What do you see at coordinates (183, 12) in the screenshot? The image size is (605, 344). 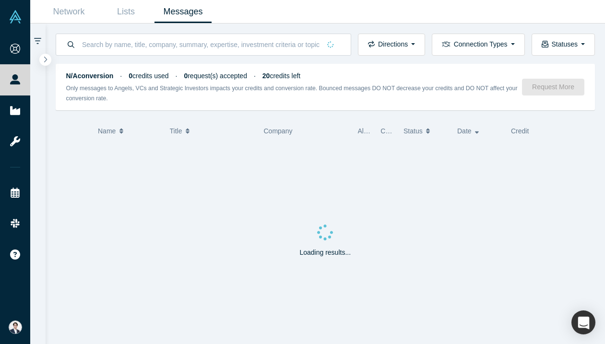 I see `a: Messages` at bounding box center [183, 12].